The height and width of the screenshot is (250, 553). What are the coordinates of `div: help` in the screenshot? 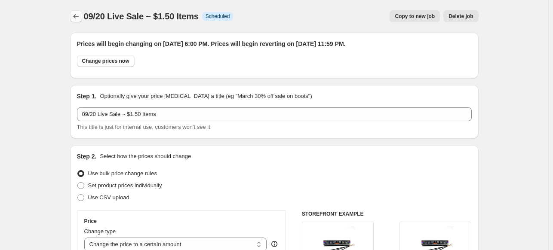 It's located at (274, 244).